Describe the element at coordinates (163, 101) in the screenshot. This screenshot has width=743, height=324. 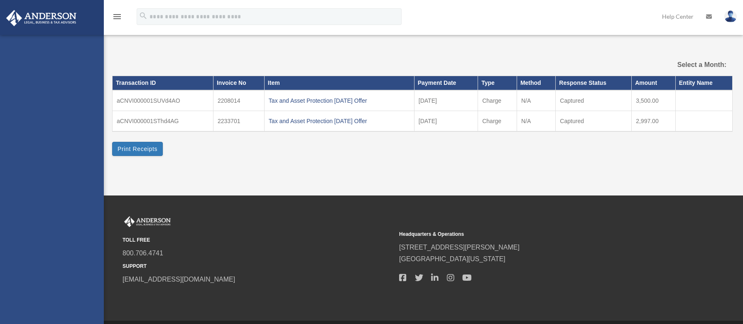
I see `td: aCNVI000001SUVd4AO` at that location.